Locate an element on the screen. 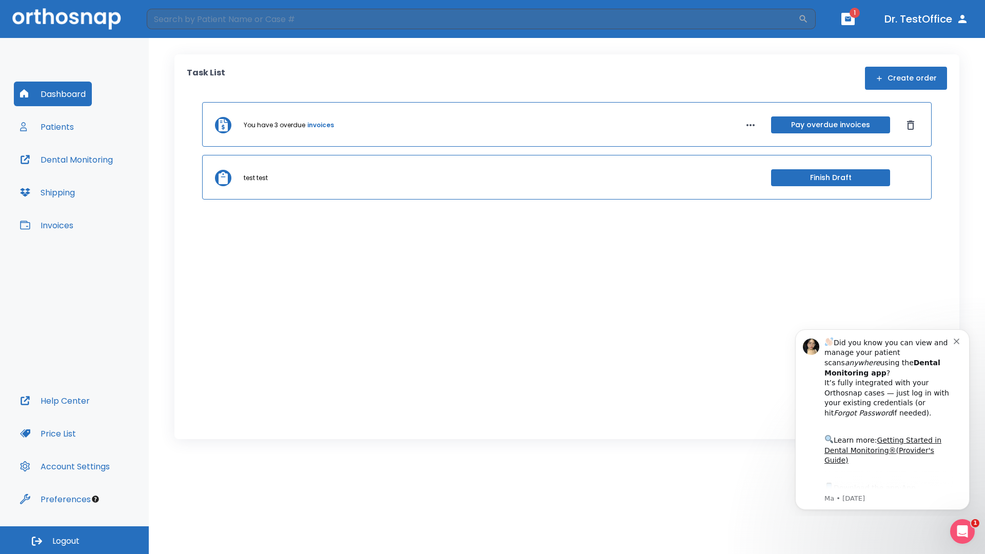 The width and height of the screenshot is (985, 554). div: message notification from Ma, 6w ago. 👋🏻 Did you know you can view and manage your patient scans ... is located at coordinates (103, 100).